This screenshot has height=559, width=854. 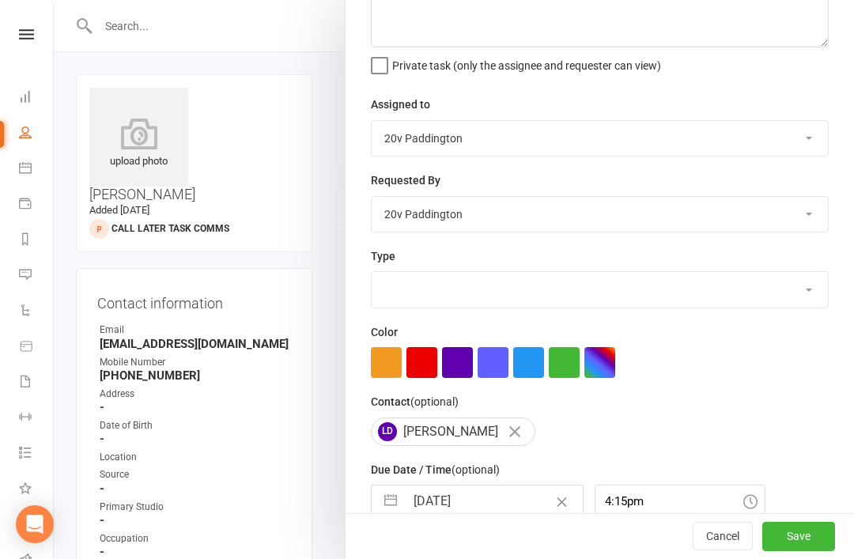 What do you see at coordinates (36, 134) in the screenshot?
I see `a: People` at bounding box center [36, 134].